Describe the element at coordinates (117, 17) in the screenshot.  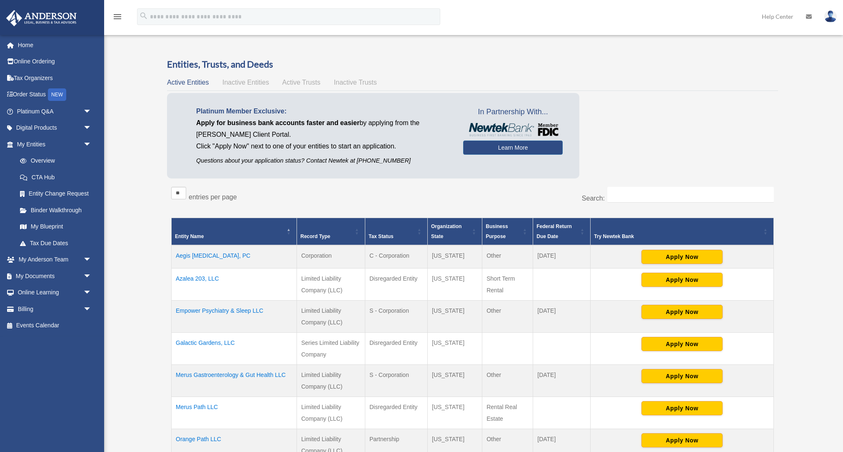
I see `i: menu` at that location.